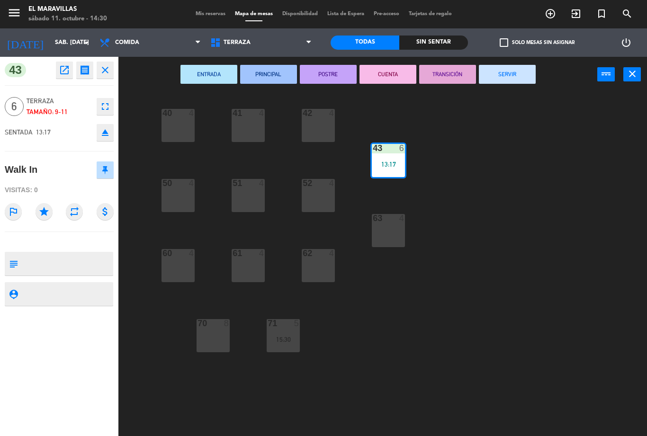 This screenshot has width=647, height=436. What do you see at coordinates (14, 13) in the screenshot?
I see `i: menu` at bounding box center [14, 13].